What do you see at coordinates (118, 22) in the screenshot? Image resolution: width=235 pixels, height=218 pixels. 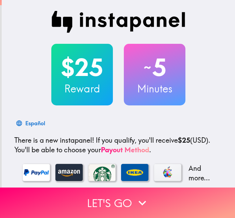 I see `img: Instapanel` at bounding box center [118, 22].